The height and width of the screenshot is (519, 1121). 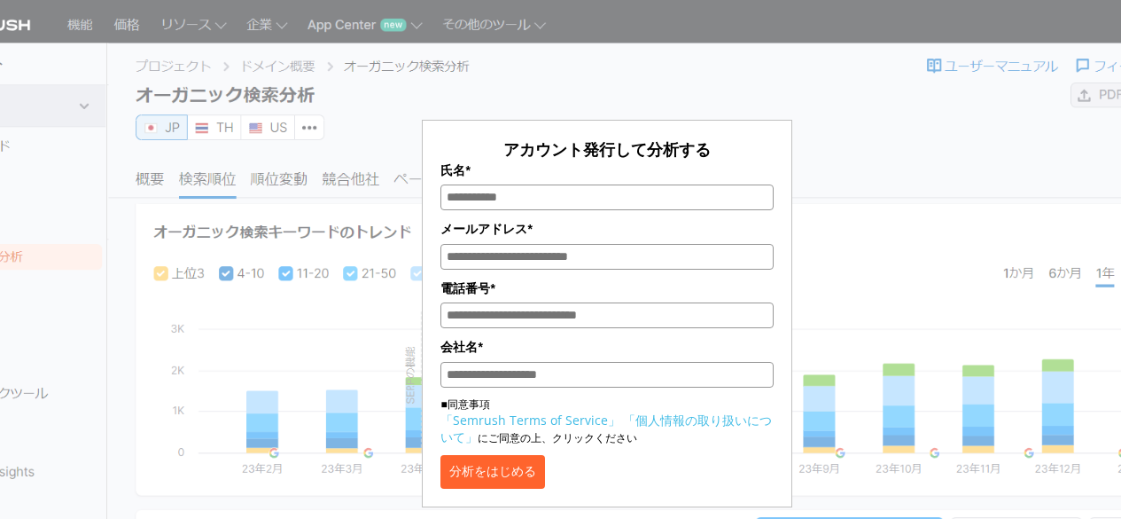 I want to click on p: ■同意事項 にご同意の上、クリックください, so click(x=606, y=421).